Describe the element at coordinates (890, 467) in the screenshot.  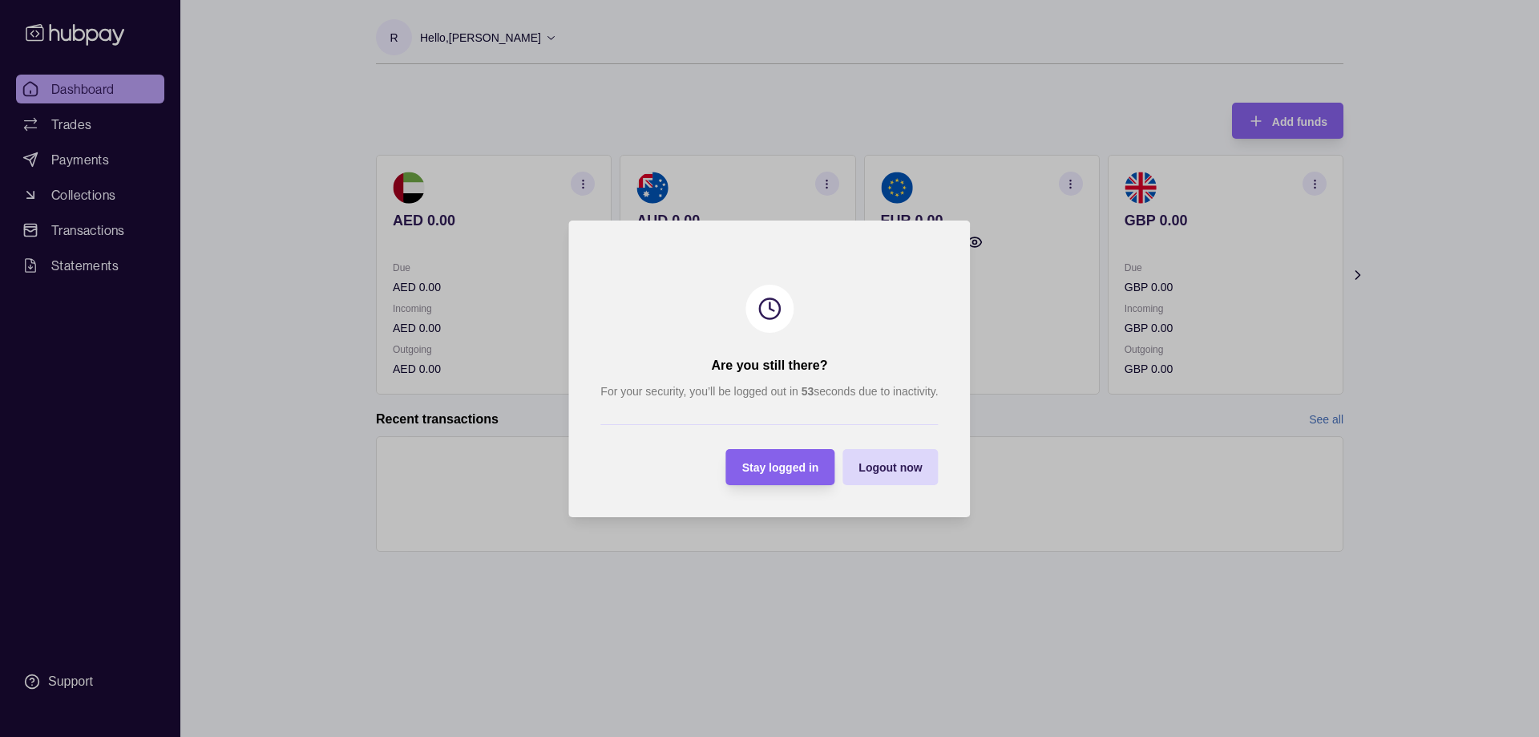
I see `span: Logout now` at that location.